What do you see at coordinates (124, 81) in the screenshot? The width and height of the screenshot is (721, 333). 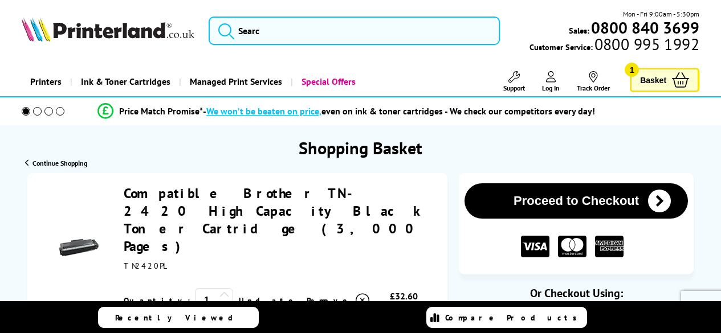 I see `a: Ink & Toner Cartridges` at bounding box center [124, 81].